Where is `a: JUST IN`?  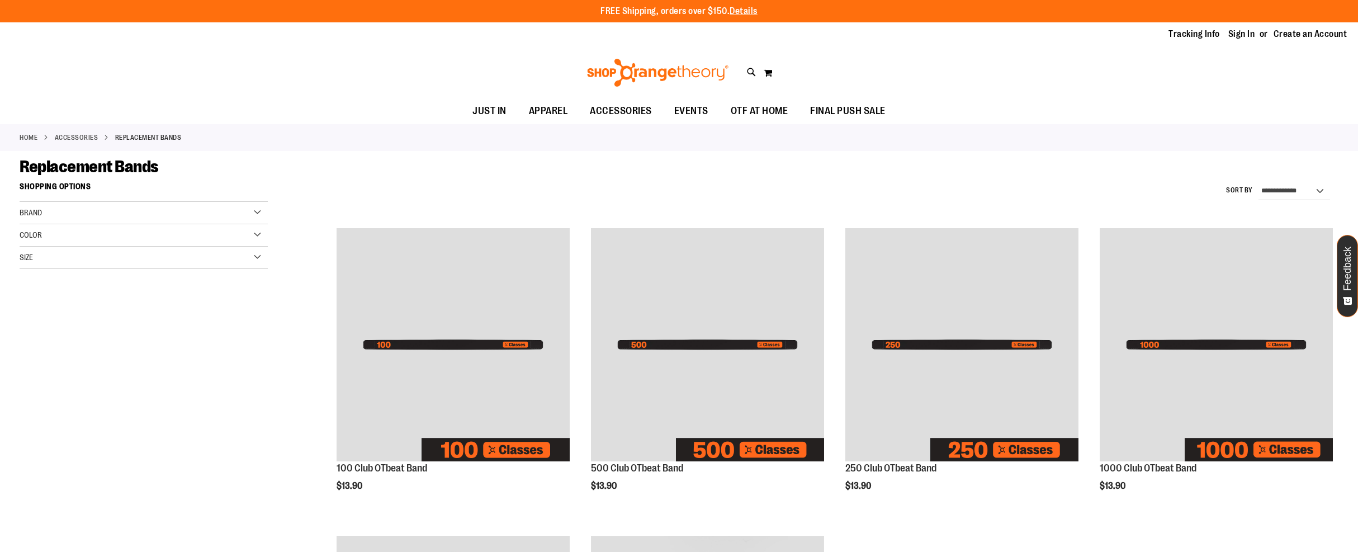
a: JUST IN is located at coordinates (489, 111).